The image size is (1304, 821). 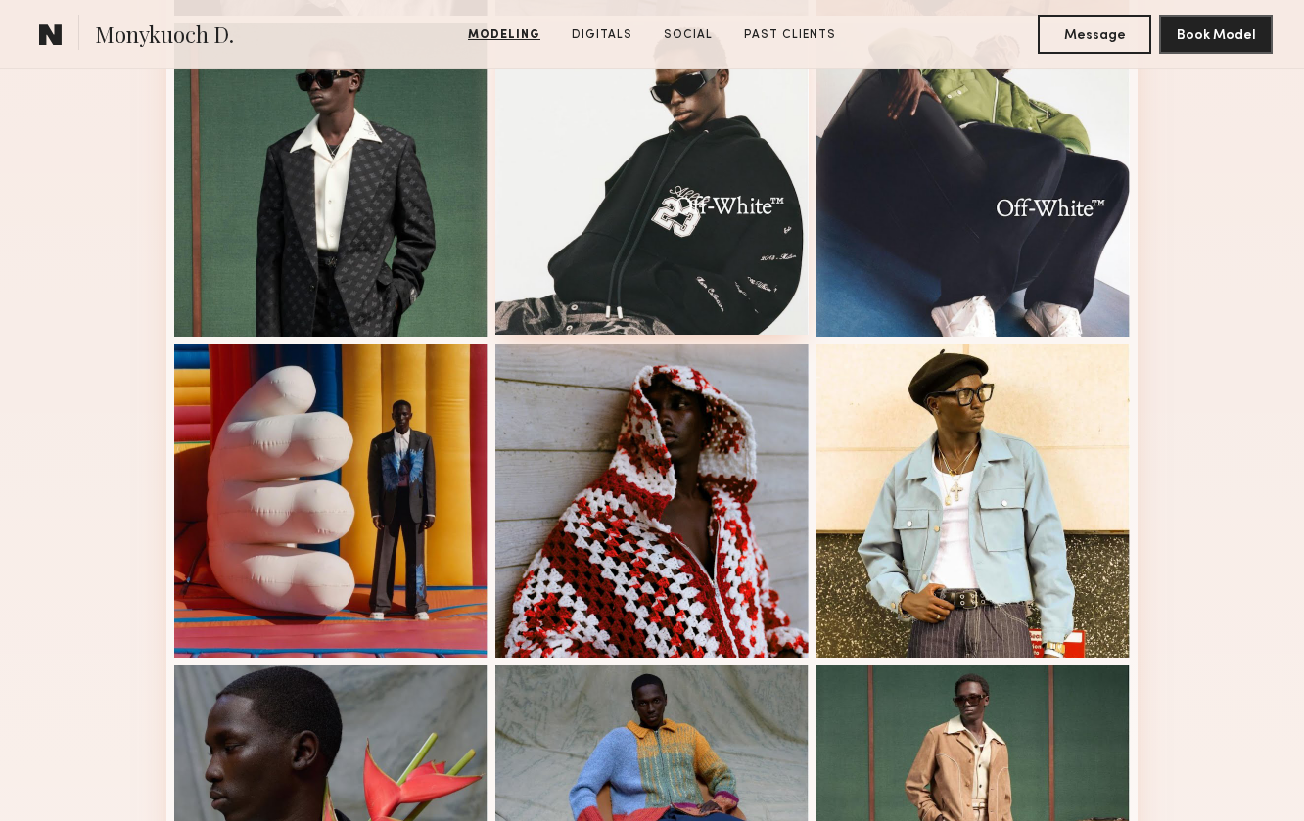 What do you see at coordinates (790, 35) in the screenshot?
I see `a: Past Clients` at bounding box center [790, 35].